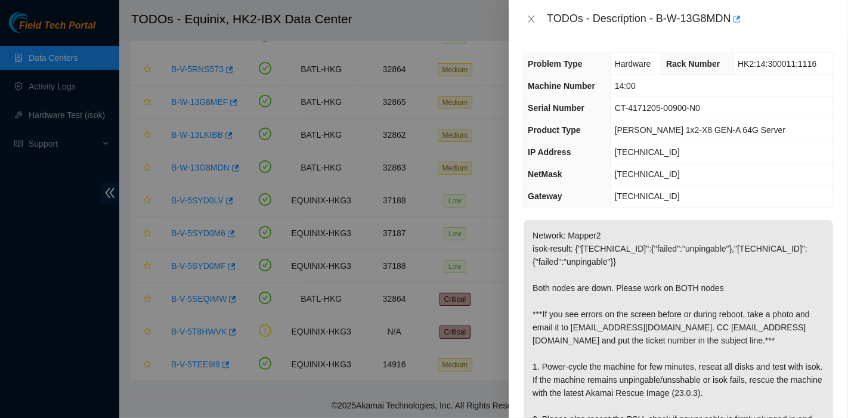  I want to click on span: close, so click(531, 19).